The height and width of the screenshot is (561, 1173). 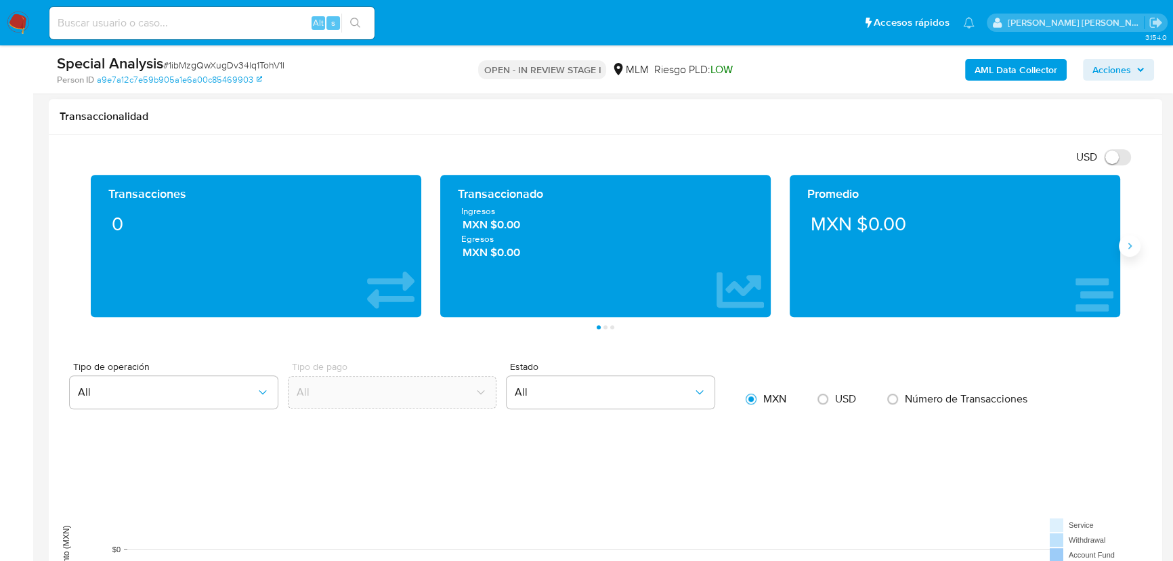 I want to click on button: search-icon, so click(x=355, y=23).